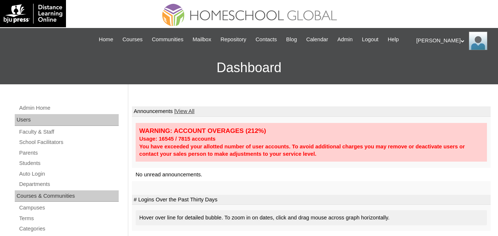  I want to click on a: Courses, so click(132, 39).